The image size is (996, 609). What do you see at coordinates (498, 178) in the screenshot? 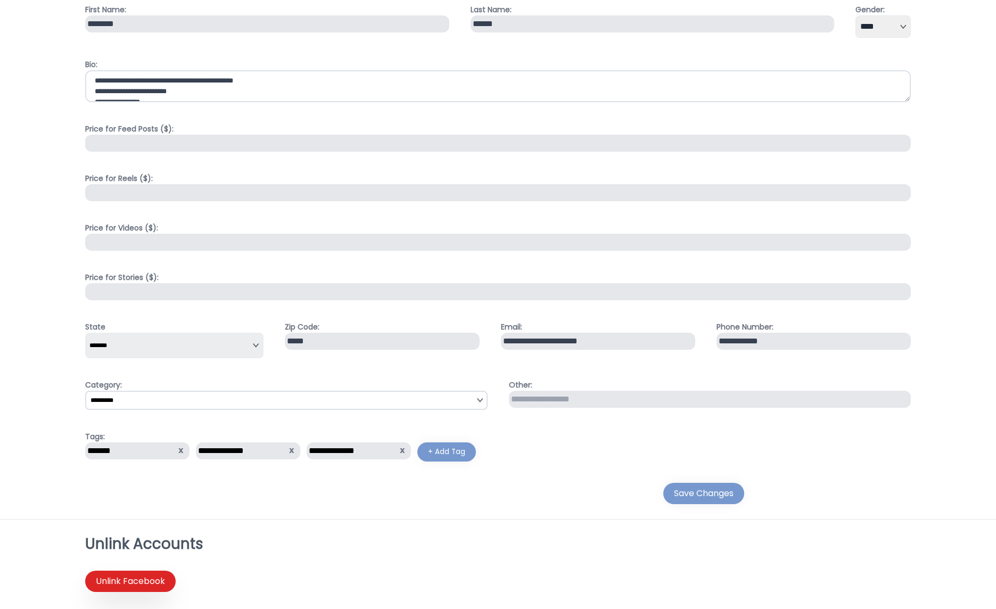
I see `h4: Price for Reels ($):` at bounding box center [498, 178].